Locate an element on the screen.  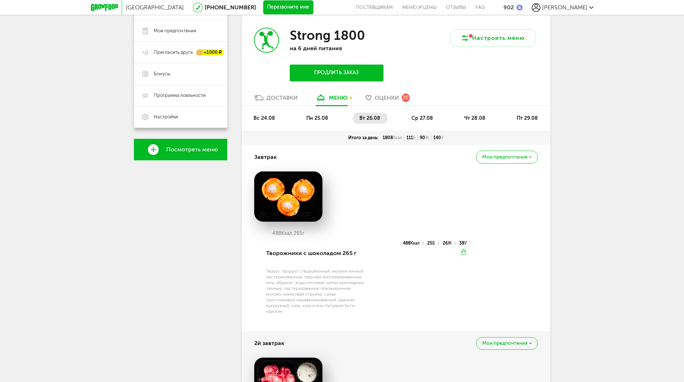
a: Программа лояльности is located at coordinates (181, 95).